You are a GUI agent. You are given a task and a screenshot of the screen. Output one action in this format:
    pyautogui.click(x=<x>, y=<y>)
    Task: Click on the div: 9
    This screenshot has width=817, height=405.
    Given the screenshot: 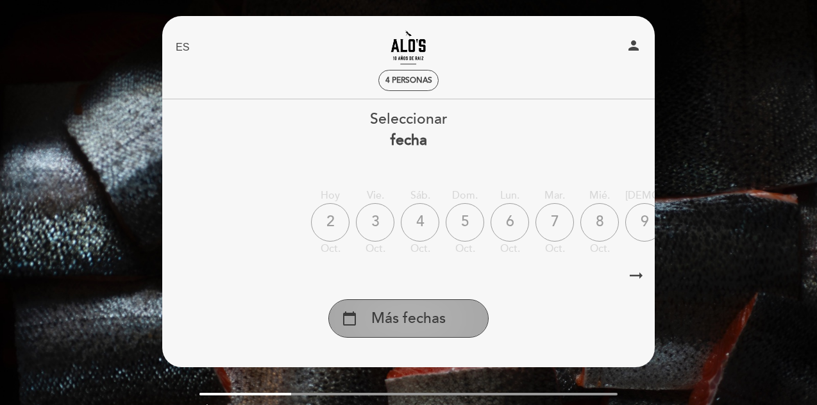 What is the action you would take?
    pyautogui.click(x=644, y=223)
    